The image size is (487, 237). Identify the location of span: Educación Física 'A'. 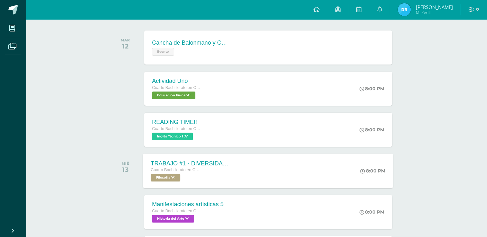
(173, 96).